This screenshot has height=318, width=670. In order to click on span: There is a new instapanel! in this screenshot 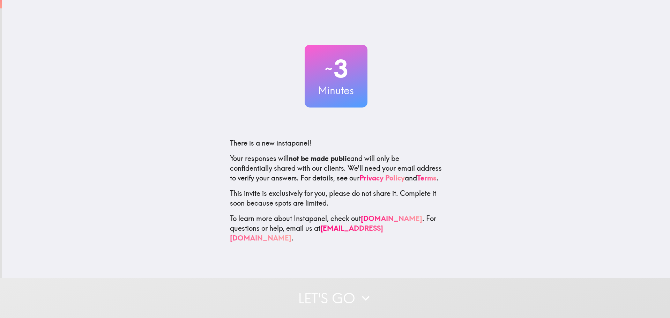, I will do `click(270, 143)`.